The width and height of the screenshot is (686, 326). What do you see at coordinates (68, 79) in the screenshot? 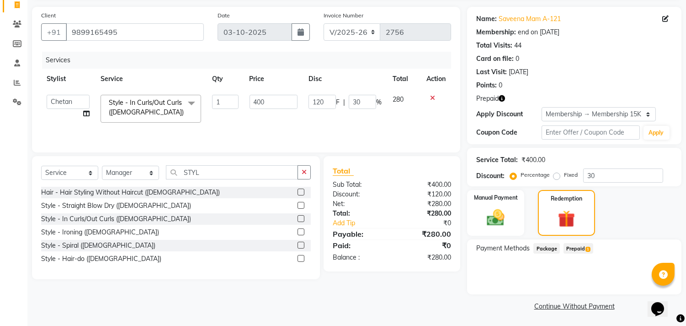
I see `th: Stylist` at bounding box center [68, 79].